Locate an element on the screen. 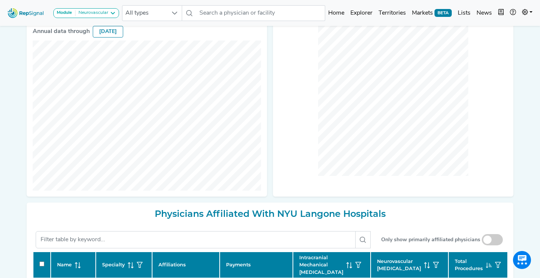 Image resolution: width=540 pixels, height=278 pixels. input: Search a physician or facility is located at coordinates (261, 13).